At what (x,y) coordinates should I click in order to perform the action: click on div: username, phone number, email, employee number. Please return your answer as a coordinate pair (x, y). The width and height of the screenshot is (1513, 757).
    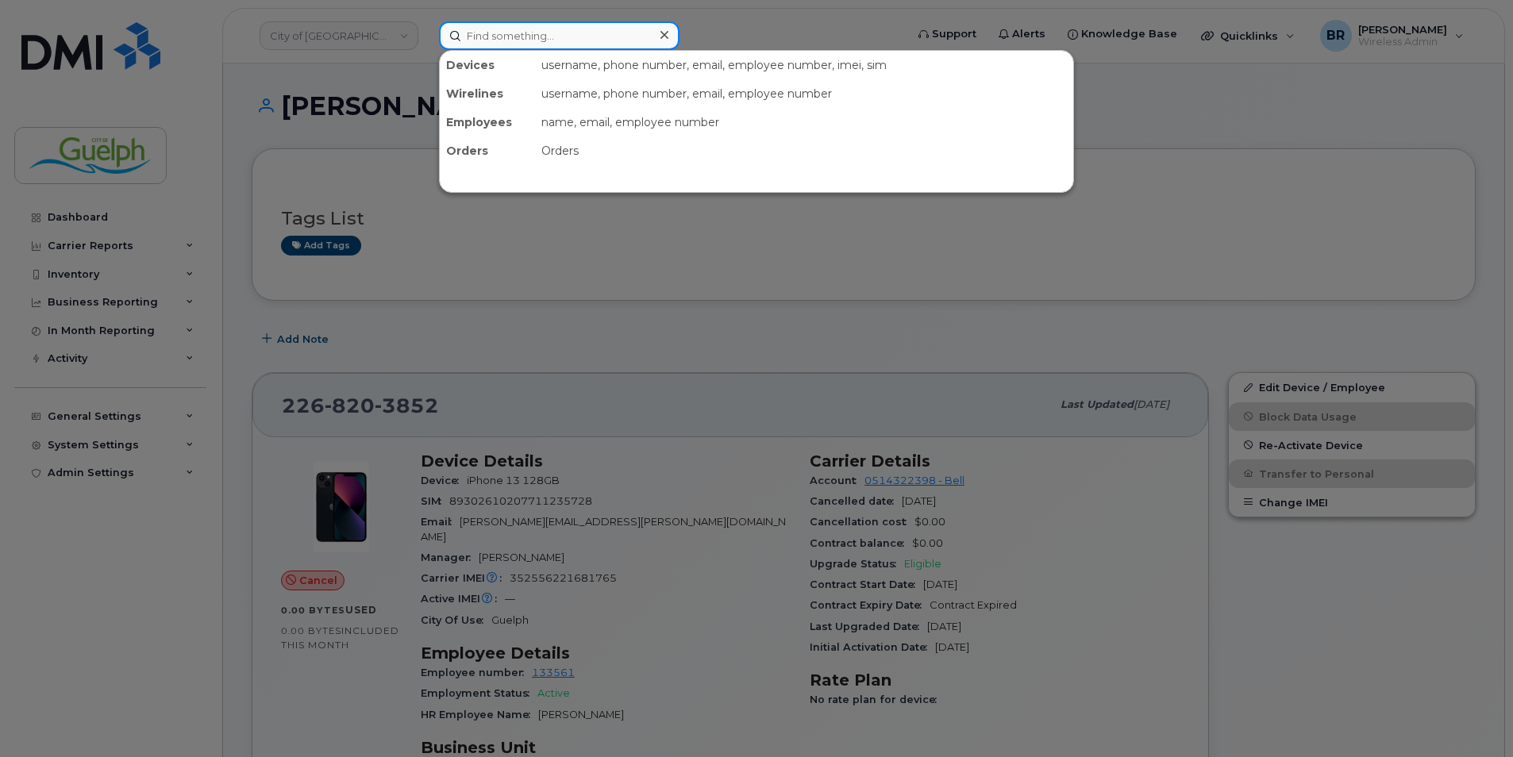
    Looking at the image, I should click on (804, 94).